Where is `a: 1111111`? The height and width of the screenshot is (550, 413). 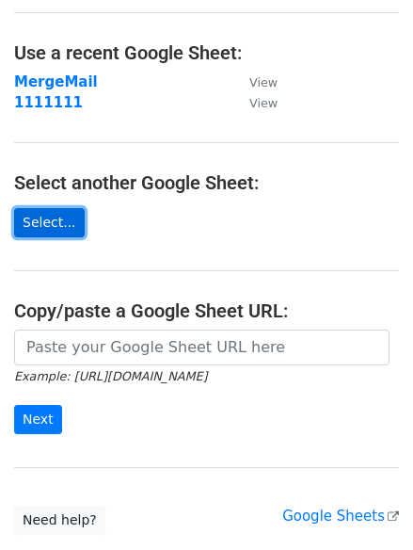
a: 1111111 is located at coordinates (48, 103).